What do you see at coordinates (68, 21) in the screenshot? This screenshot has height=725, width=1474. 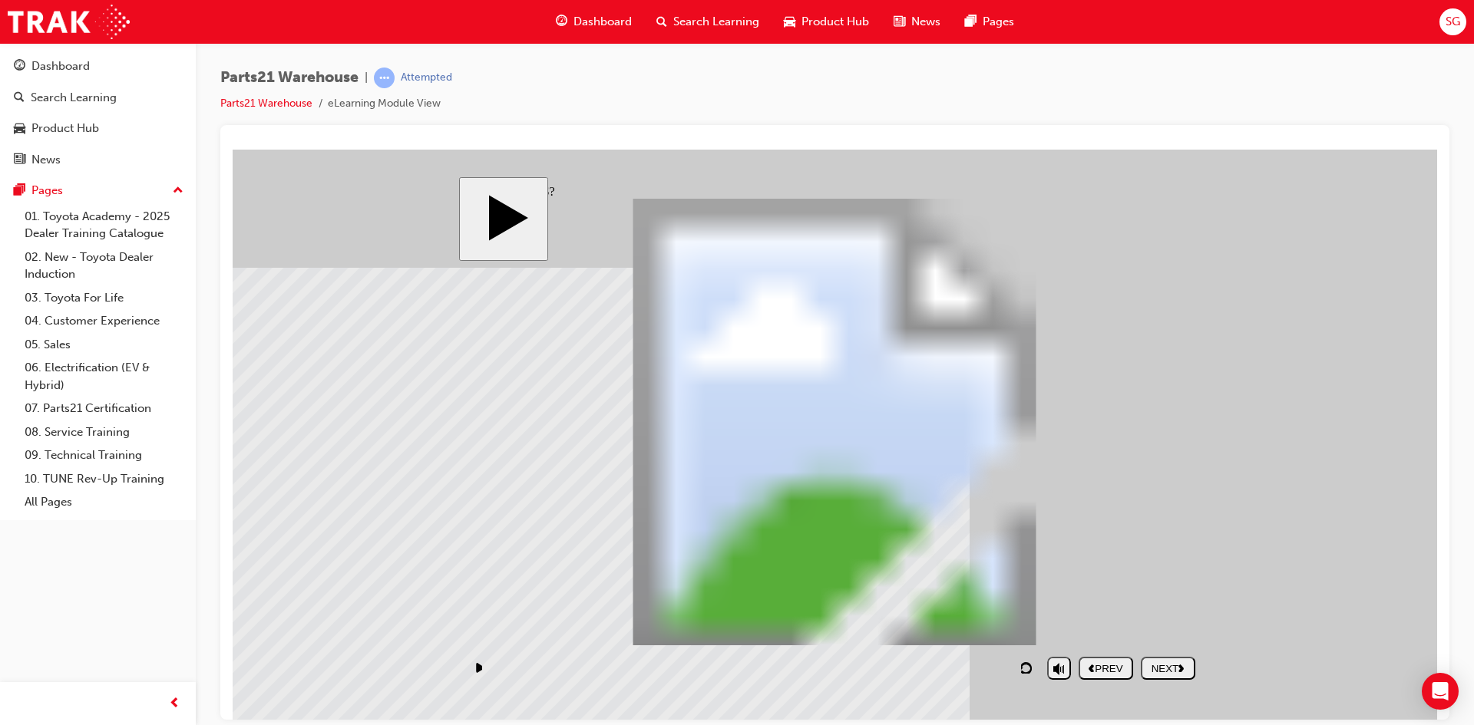 I see `a: Trak` at bounding box center [68, 21].